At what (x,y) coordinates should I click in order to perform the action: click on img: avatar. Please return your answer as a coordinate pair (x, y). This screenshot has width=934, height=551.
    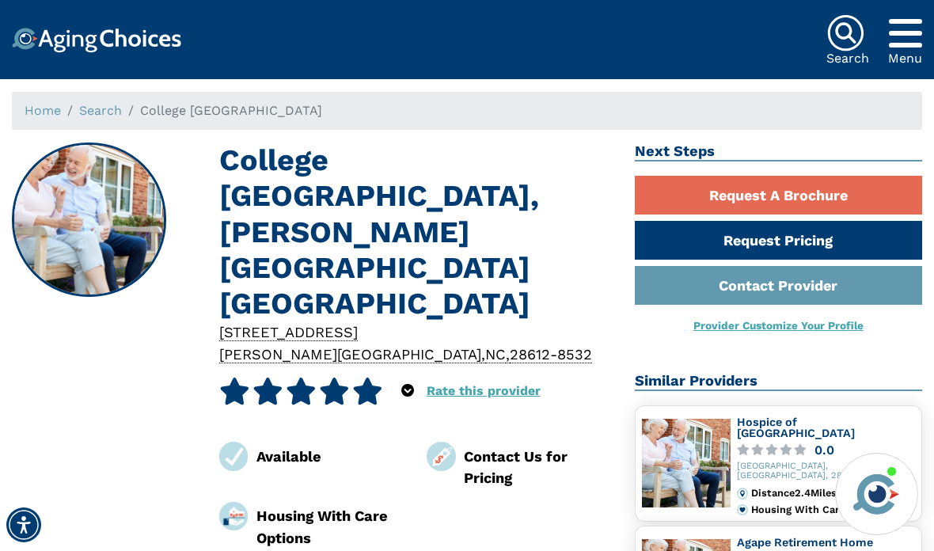
    Looking at the image, I should click on (876, 494).